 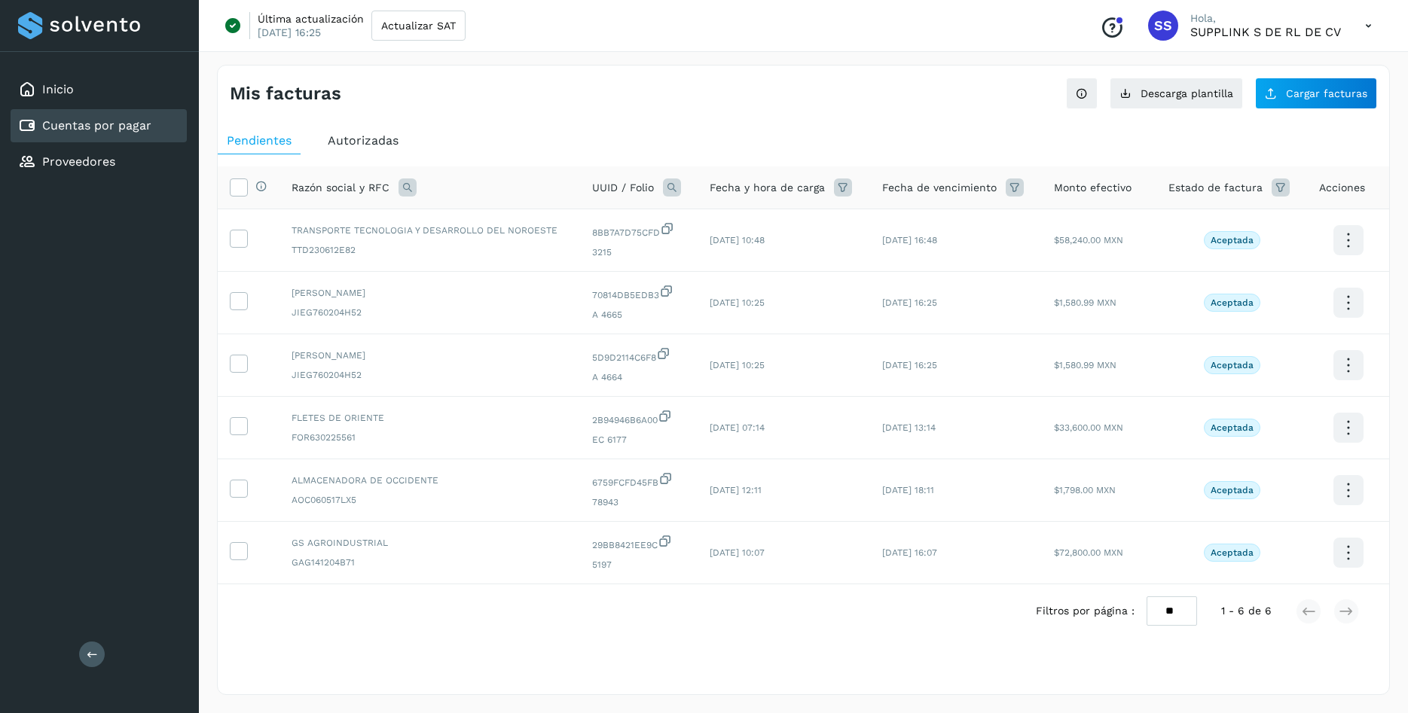 I want to click on span: Descarga plantilla, so click(x=1186, y=93).